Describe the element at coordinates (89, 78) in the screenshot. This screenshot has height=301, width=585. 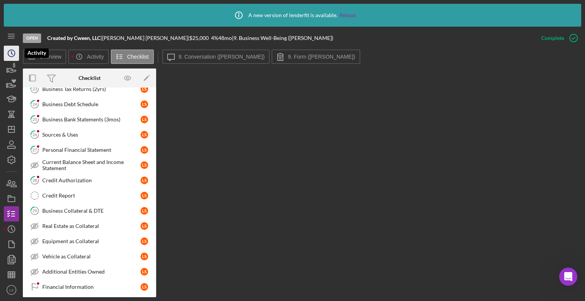
I see `div: Checklist` at that location.